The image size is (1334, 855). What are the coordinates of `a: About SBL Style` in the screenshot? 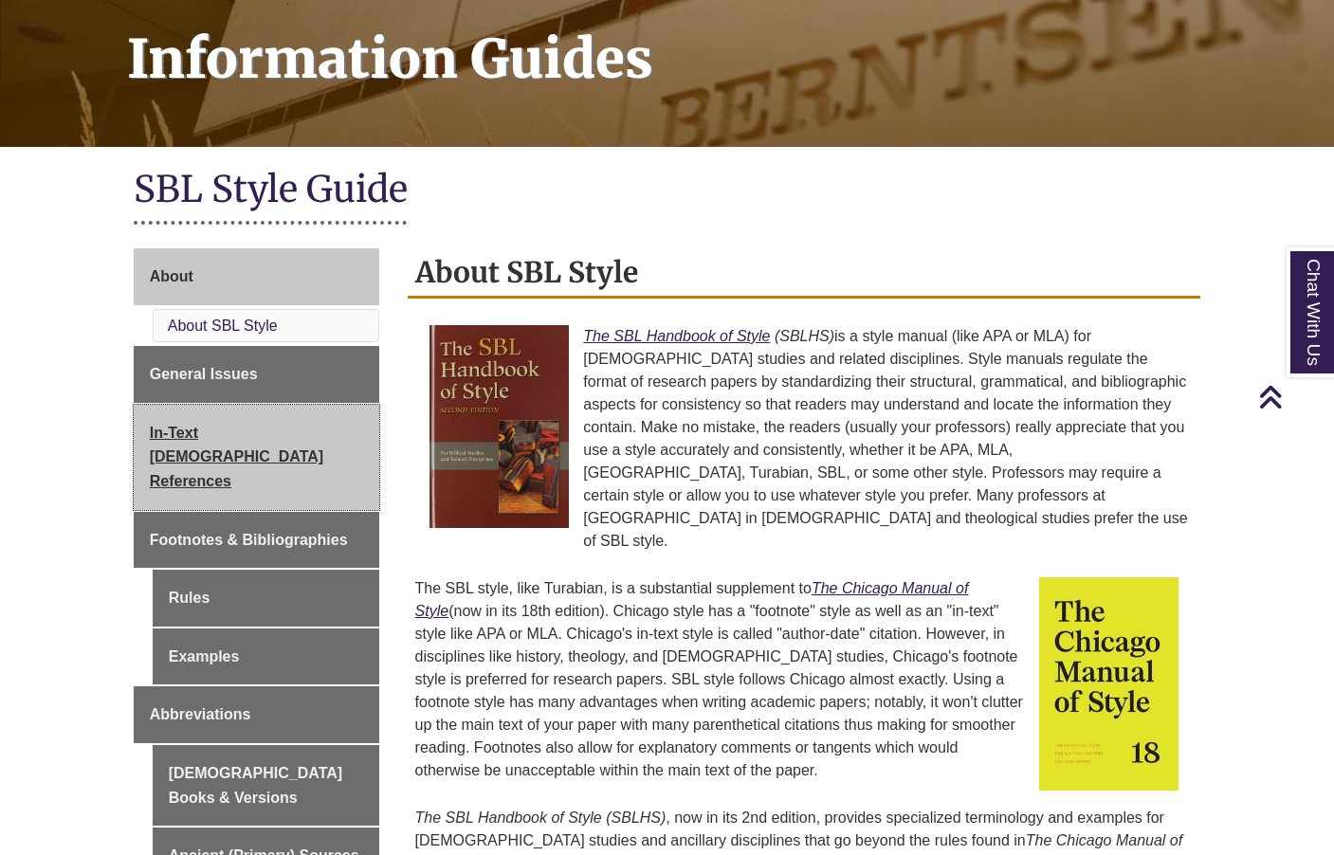 It's located at (223, 325).